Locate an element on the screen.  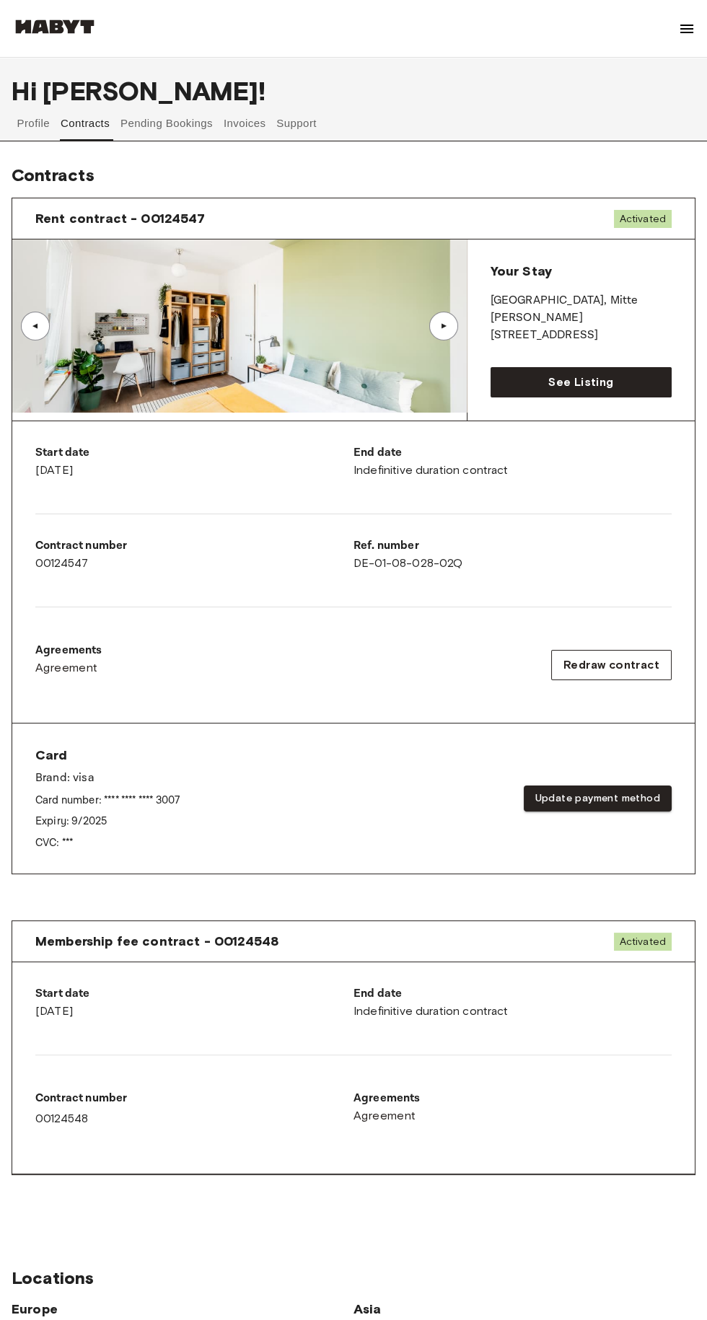
span: Rent contract - 00124547 is located at coordinates (120, 219).